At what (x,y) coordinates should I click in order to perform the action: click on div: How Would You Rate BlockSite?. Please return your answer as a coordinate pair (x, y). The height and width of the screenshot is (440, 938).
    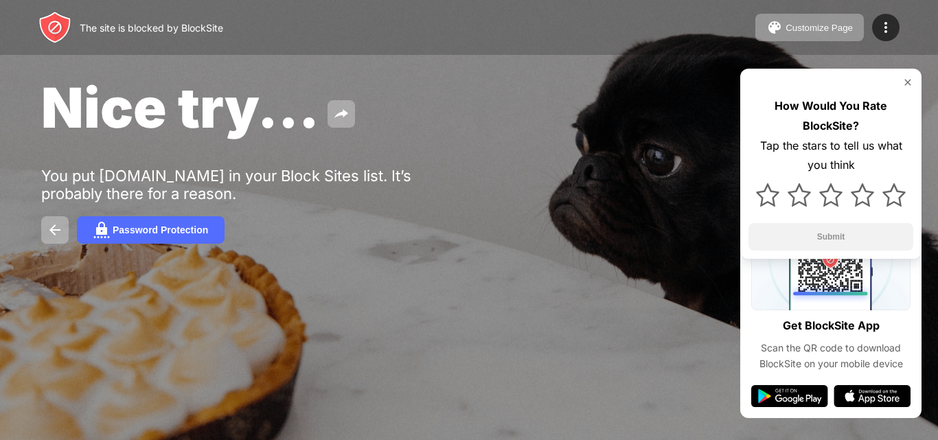
    Looking at the image, I should click on (831, 116).